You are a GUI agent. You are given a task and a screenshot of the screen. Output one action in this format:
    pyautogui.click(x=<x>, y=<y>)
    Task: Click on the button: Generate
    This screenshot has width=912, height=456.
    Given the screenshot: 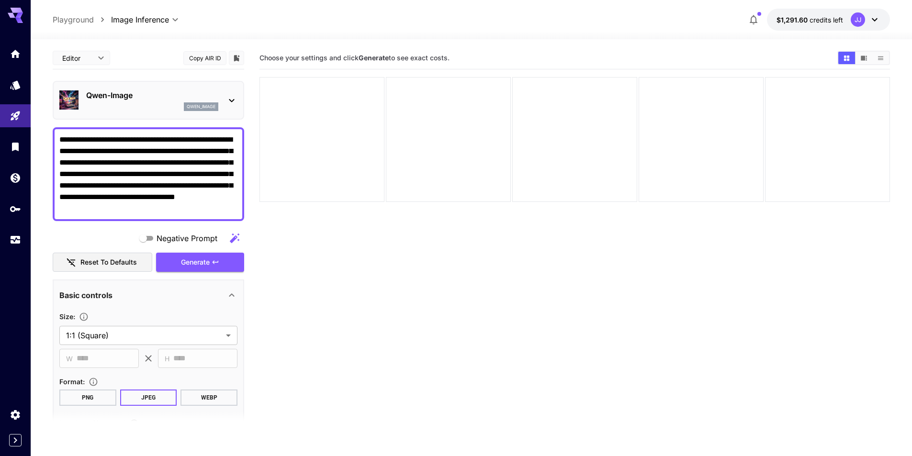 What is the action you would take?
    pyautogui.click(x=200, y=262)
    